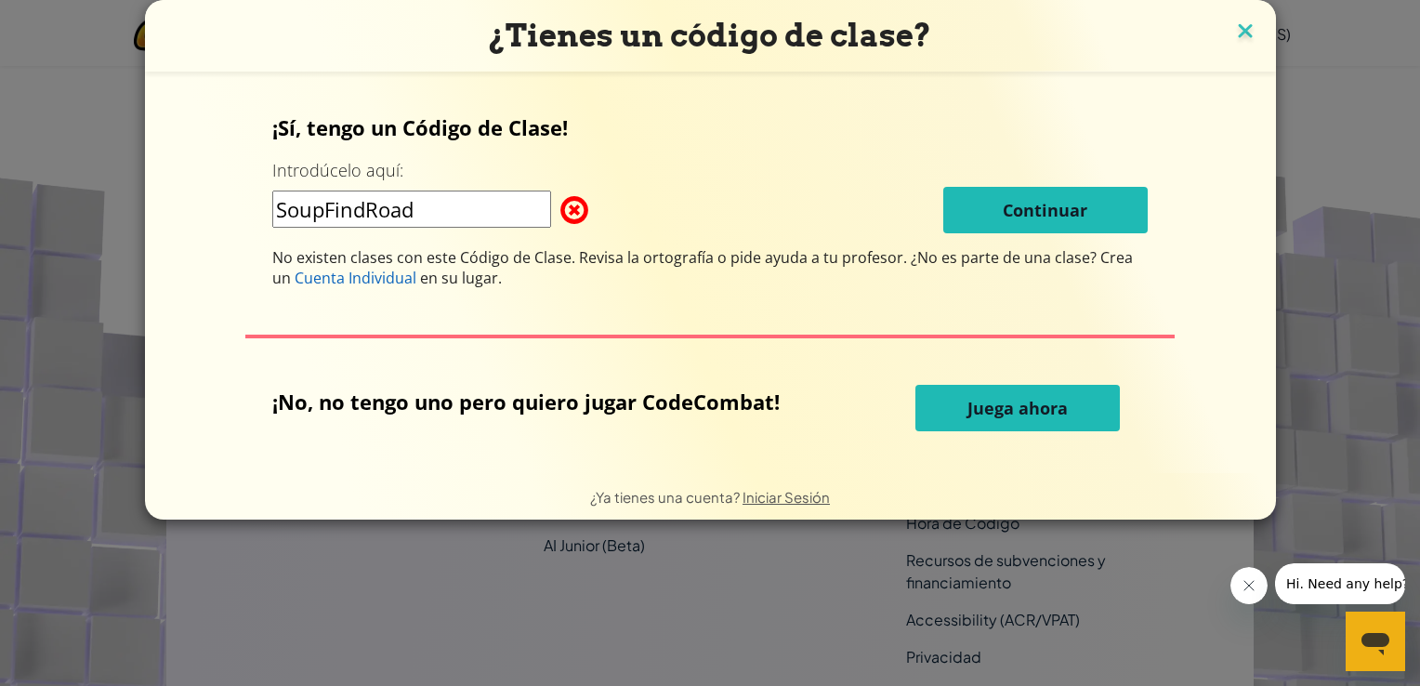 This screenshot has height=686, width=1420. I want to click on span: ¿Ya tienes una cuenta?, so click(666, 496).